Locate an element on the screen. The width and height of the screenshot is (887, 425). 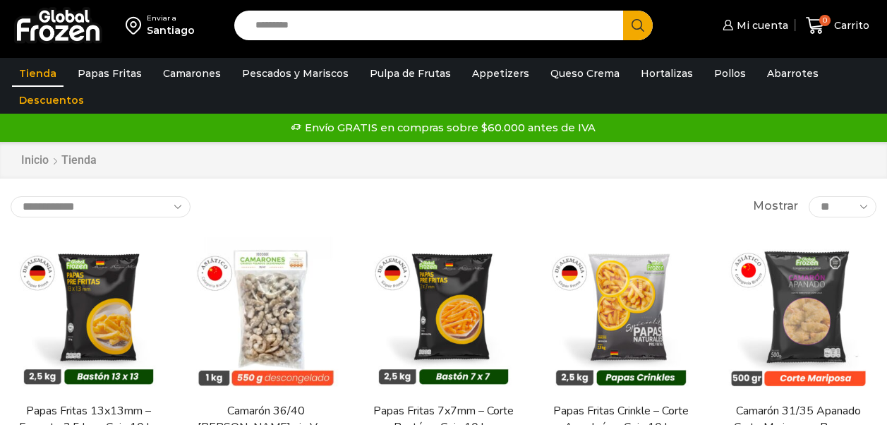
a: Hortalizas is located at coordinates (667, 73).